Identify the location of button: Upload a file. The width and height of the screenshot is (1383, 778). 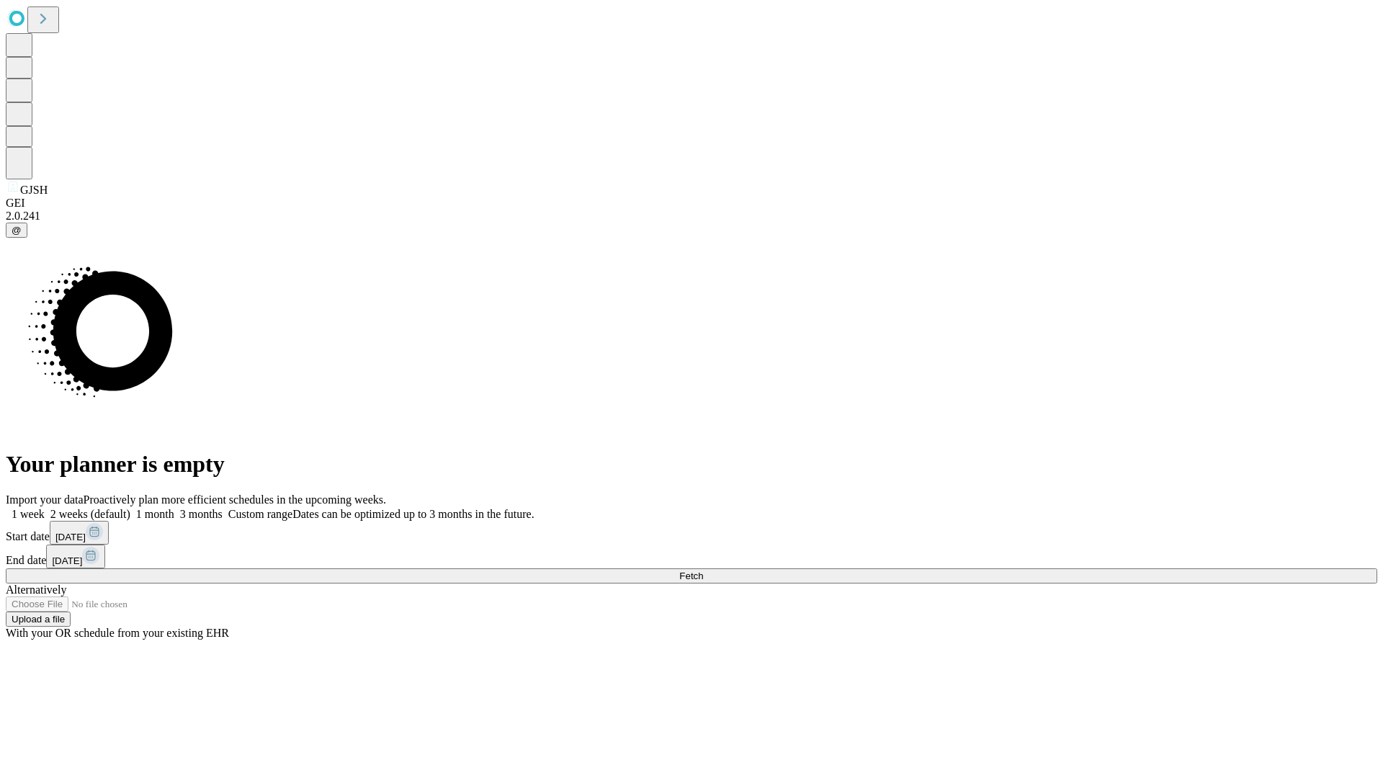
(38, 619).